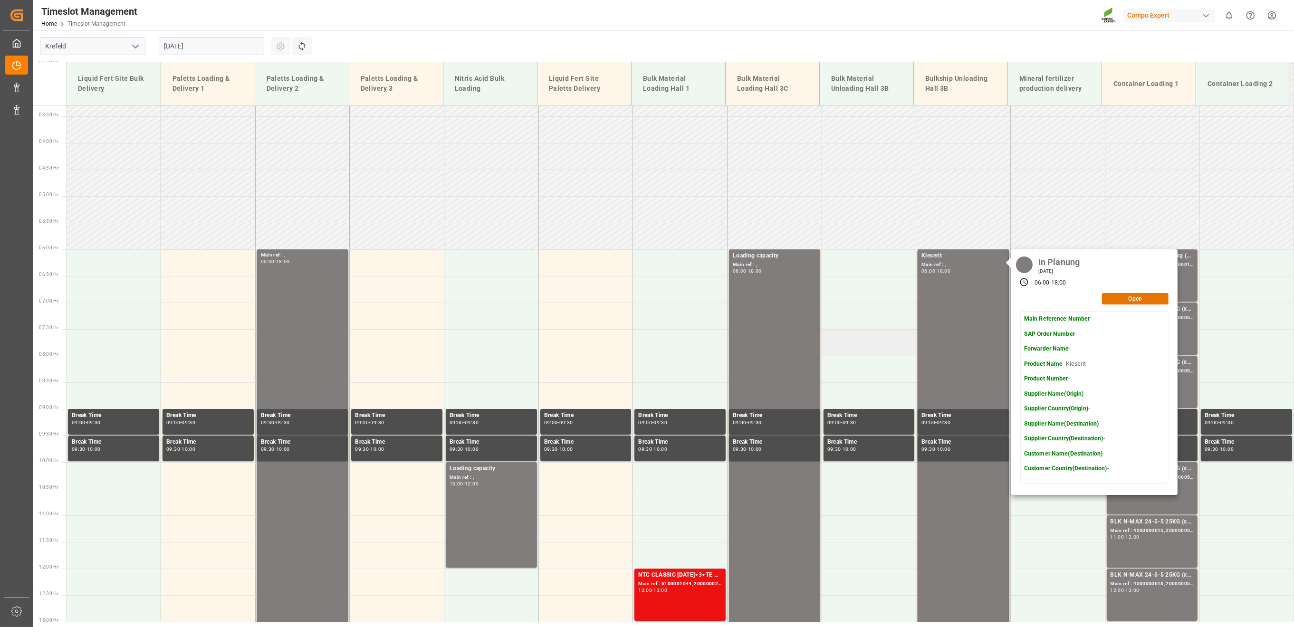 This screenshot has width=1294, height=627. Describe the element at coordinates (48, 327) in the screenshot. I see `span: 07:30 Hr` at that location.